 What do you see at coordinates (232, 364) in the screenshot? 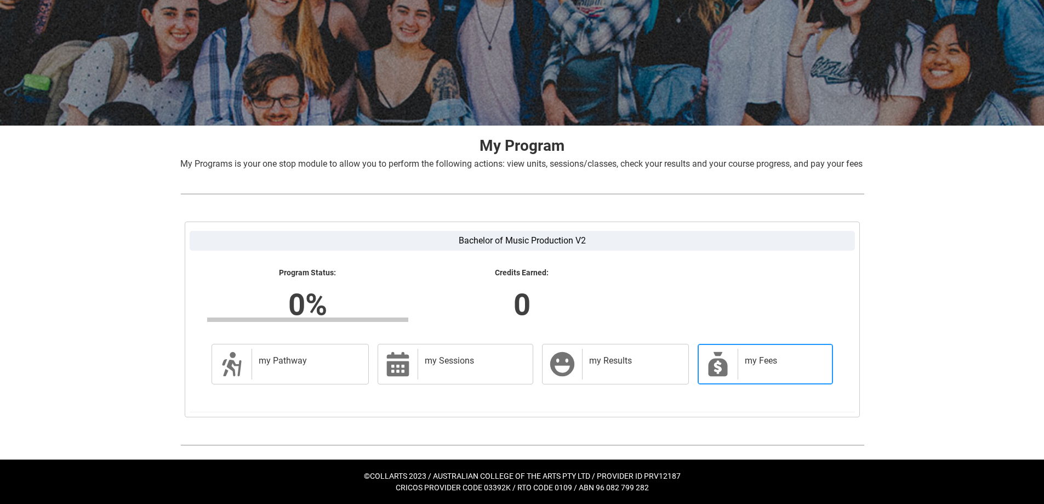
I see `span: Description of icon when needed` at bounding box center [232, 364].